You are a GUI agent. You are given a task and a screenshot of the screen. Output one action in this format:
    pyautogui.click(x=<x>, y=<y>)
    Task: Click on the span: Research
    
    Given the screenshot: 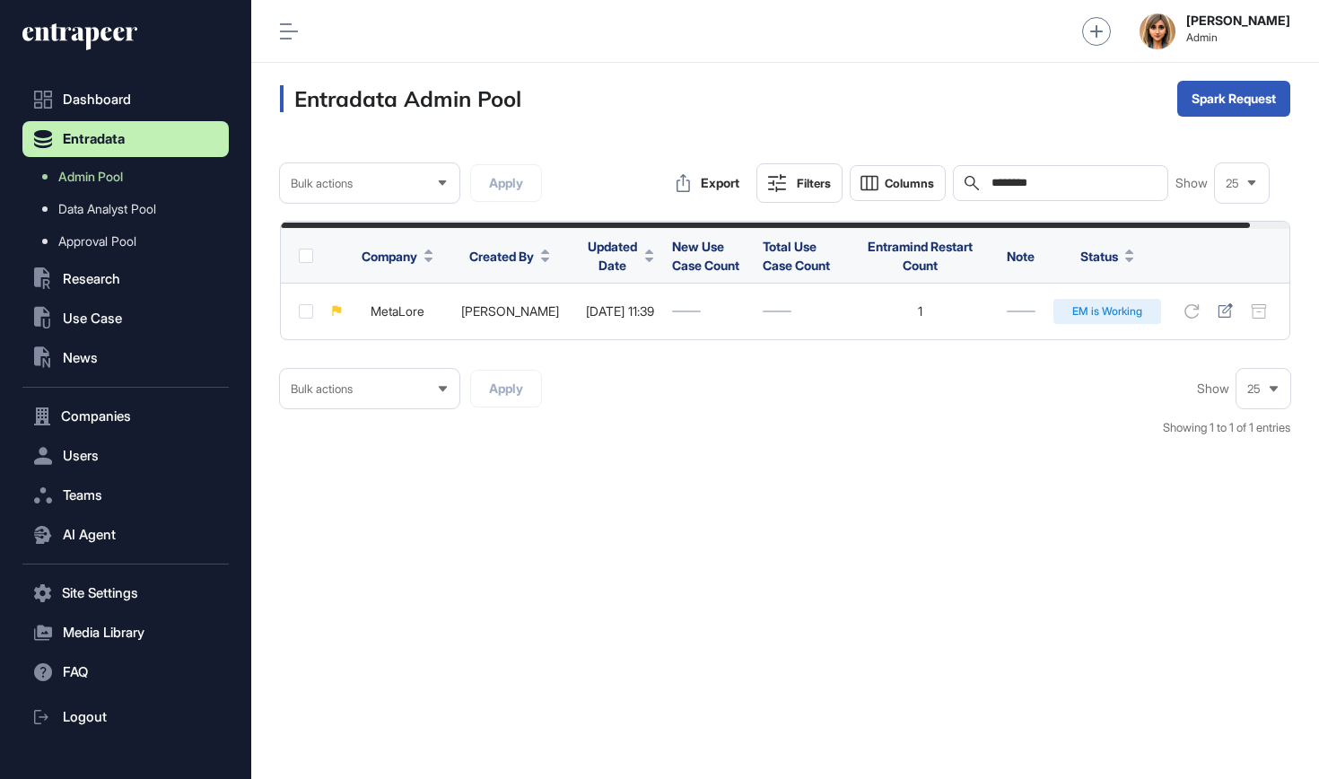 What is the action you would take?
    pyautogui.click(x=92, y=279)
    